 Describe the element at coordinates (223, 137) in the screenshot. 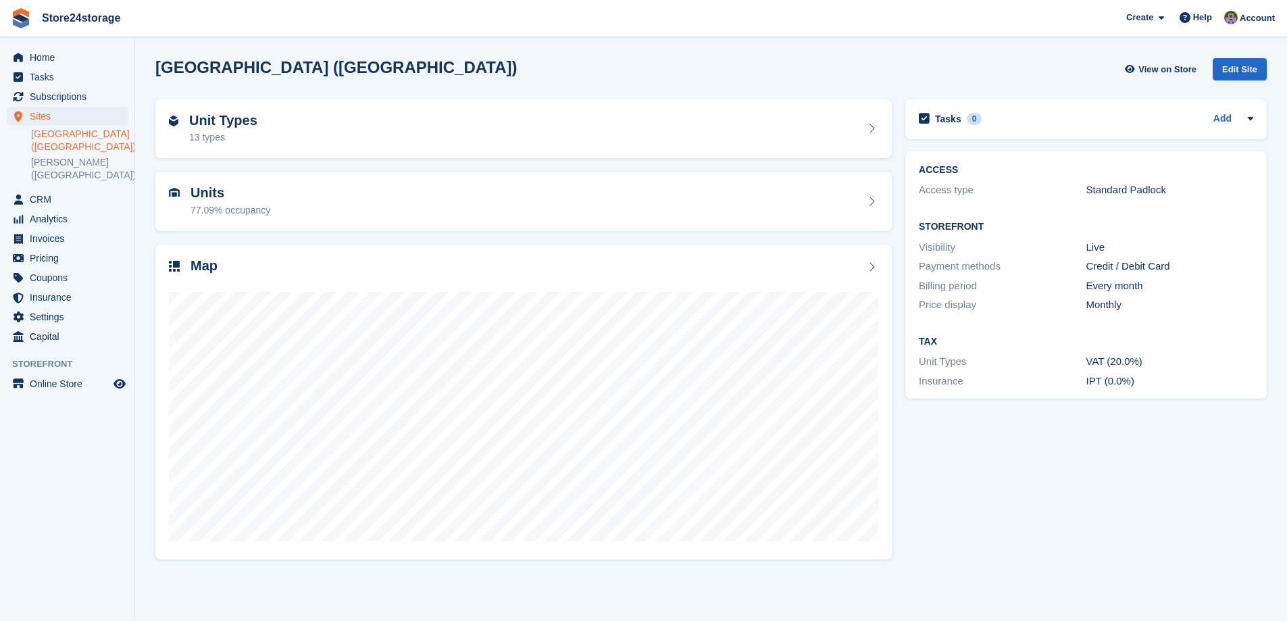

I see `div: 13 types` at that location.